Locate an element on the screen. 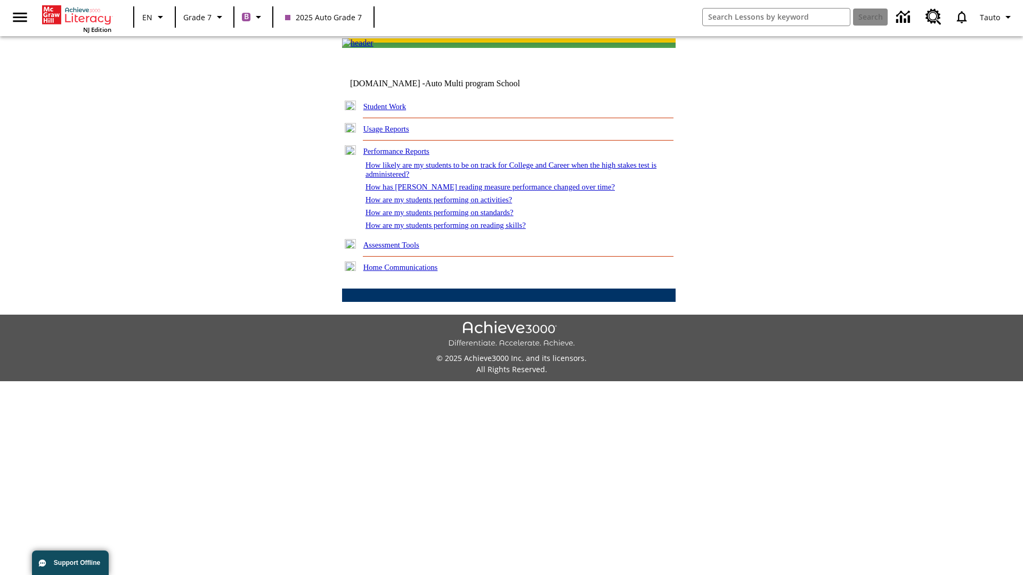 The width and height of the screenshot is (1023, 575). a: How are my students performing on standards? is located at coordinates (440, 213).